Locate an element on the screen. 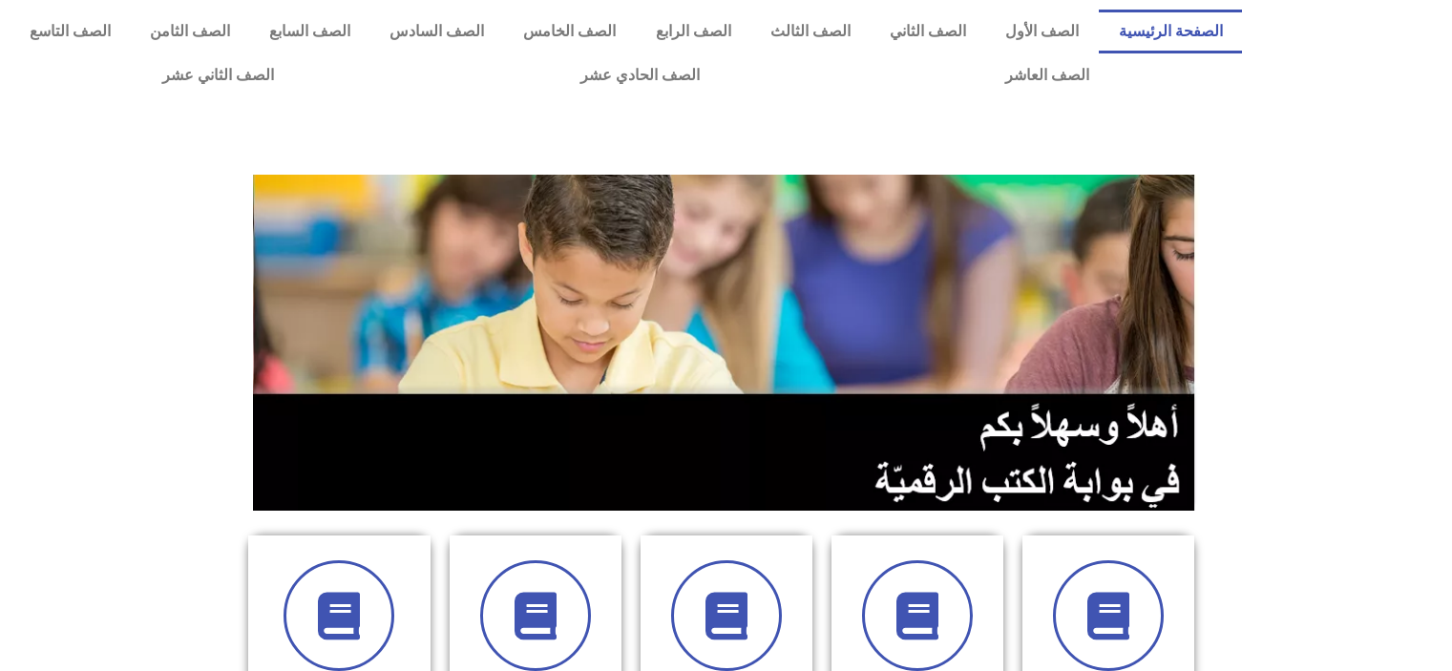  a: الصف الخامس is located at coordinates (570, 32).